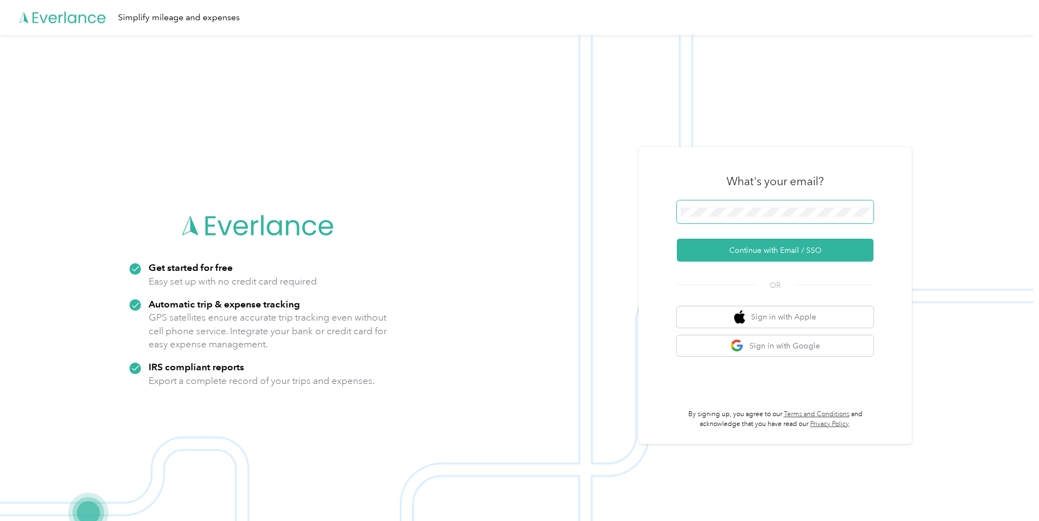 This screenshot has width=1039, height=521. I want to click on img: google logo, so click(737, 346).